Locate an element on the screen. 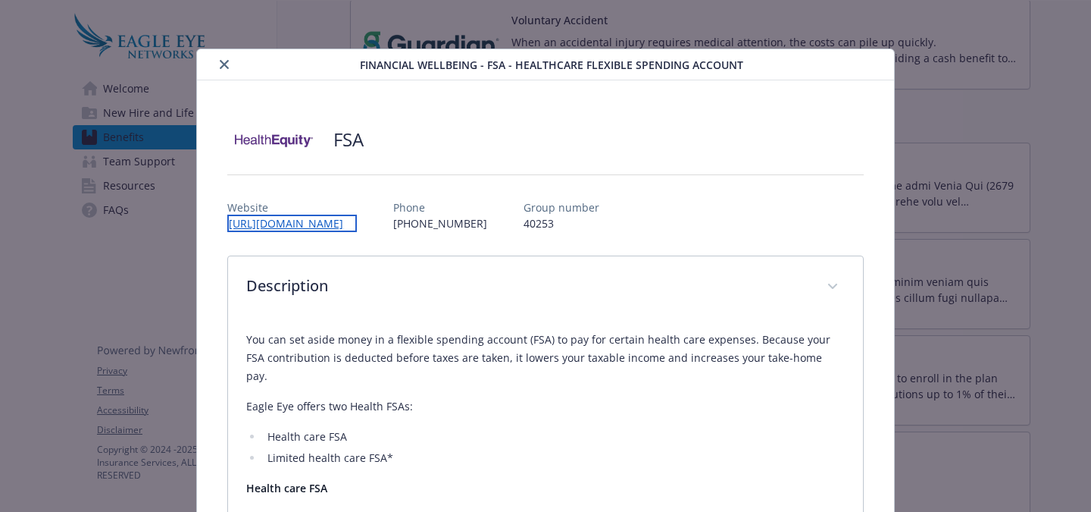 The width and height of the screenshot is (1091, 512). p: Eagle Eye offers two Health FSAs: is located at coordinates (546, 406).